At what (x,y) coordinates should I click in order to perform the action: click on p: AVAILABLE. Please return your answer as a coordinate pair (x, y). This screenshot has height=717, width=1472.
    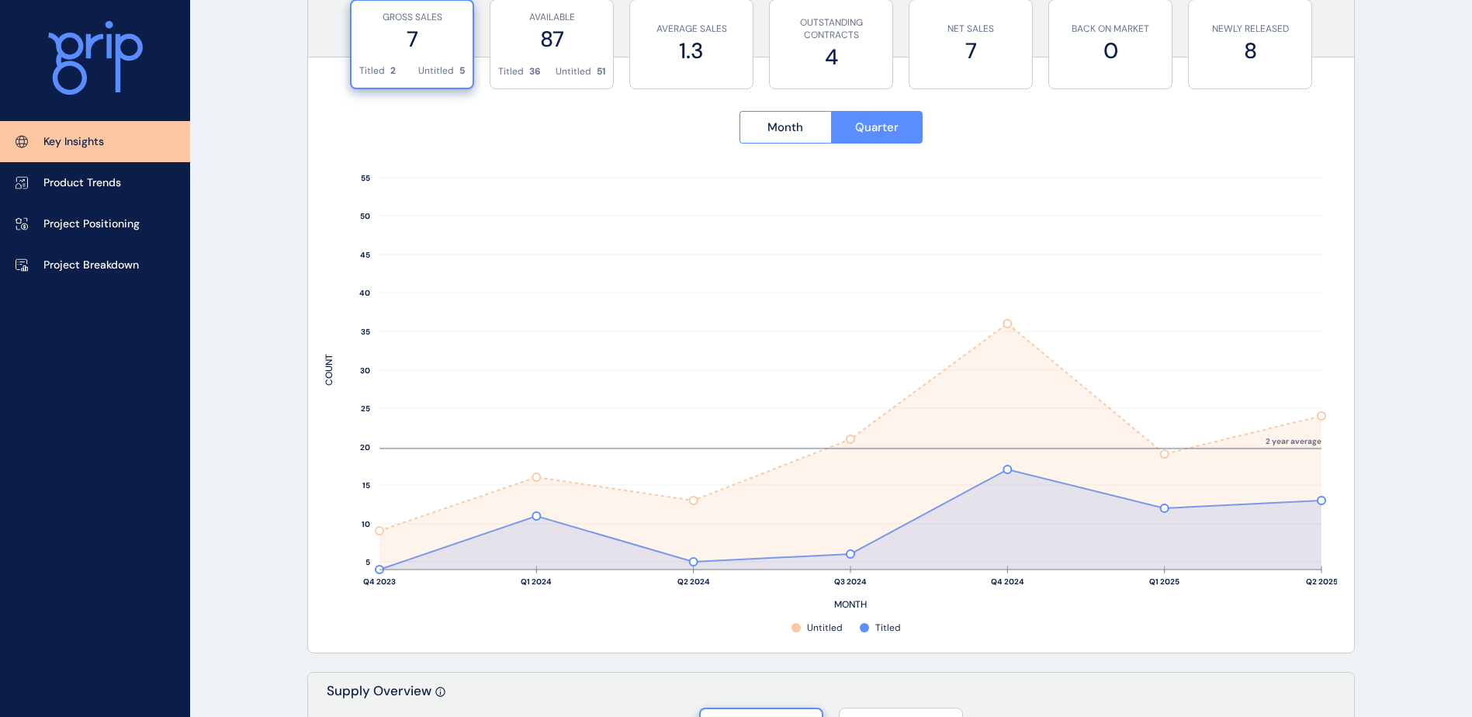
    Looking at the image, I should click on (552, 17).